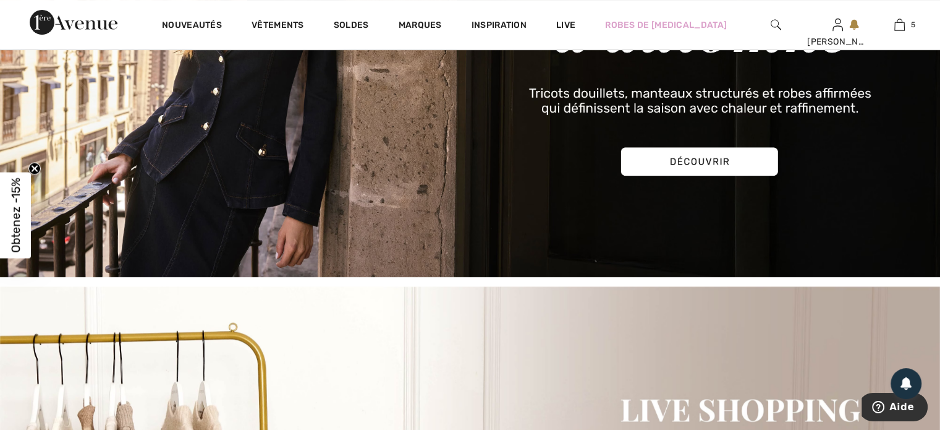 The image size is (940, 430). I want to click on span: Aide, so click(40, 14).